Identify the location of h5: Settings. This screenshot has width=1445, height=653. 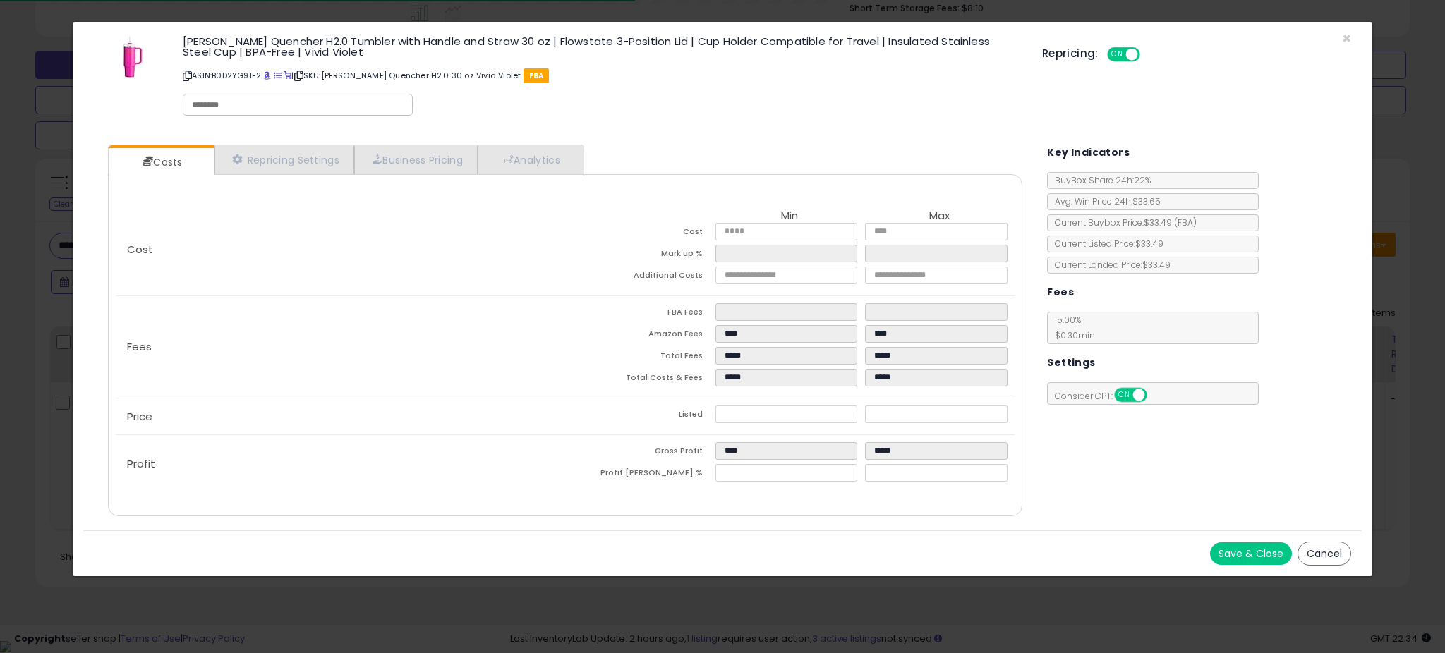
(1071, 363).